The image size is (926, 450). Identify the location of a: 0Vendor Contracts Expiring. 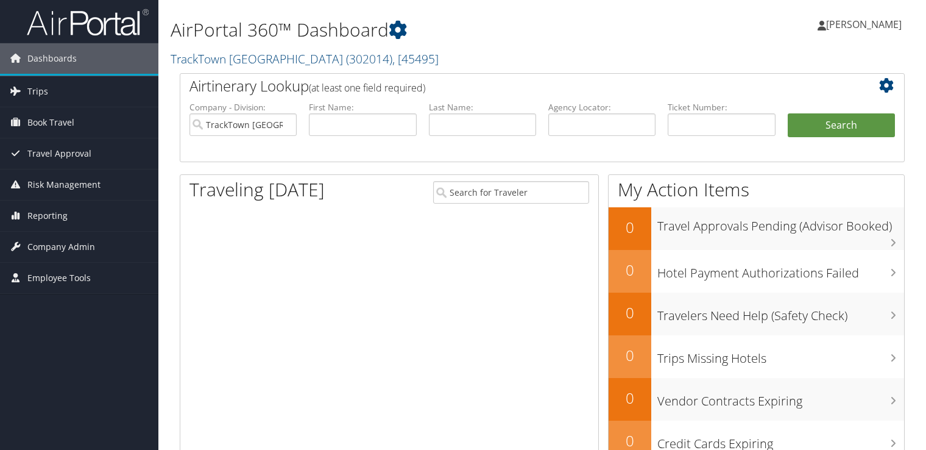
(756, 399).